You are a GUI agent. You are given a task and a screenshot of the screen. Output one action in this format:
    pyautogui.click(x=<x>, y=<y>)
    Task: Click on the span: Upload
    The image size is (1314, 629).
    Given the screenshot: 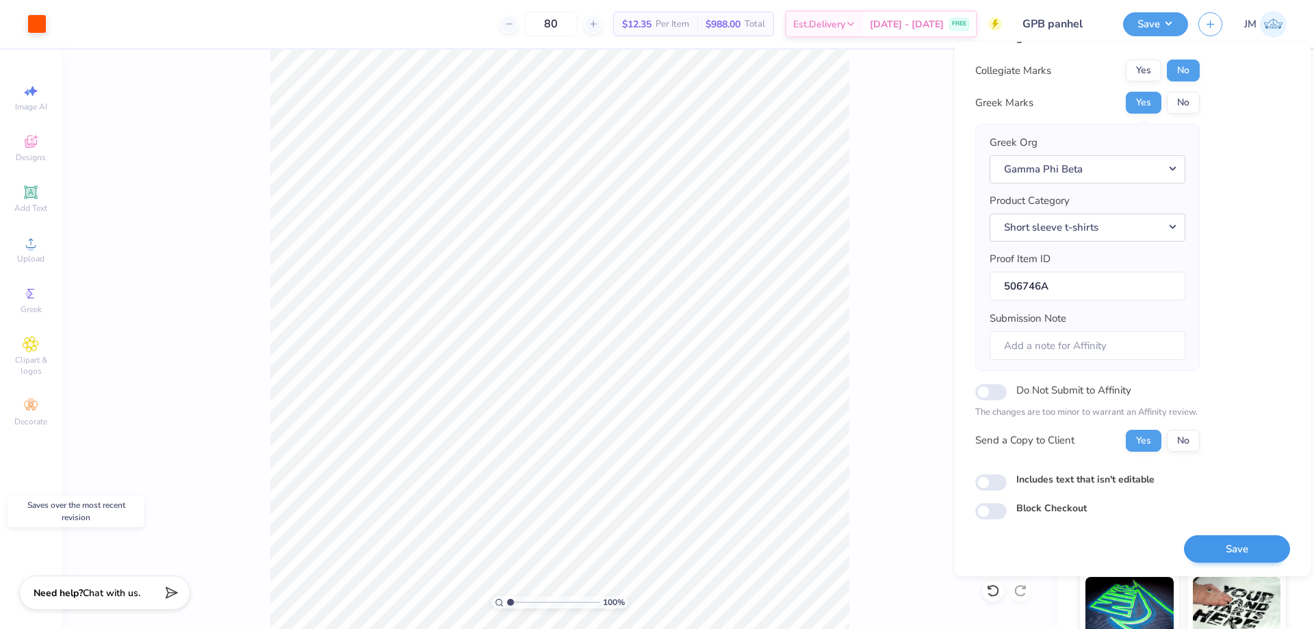 What is the action you would take?
    pyautogui.click(x=31, y=259)
    